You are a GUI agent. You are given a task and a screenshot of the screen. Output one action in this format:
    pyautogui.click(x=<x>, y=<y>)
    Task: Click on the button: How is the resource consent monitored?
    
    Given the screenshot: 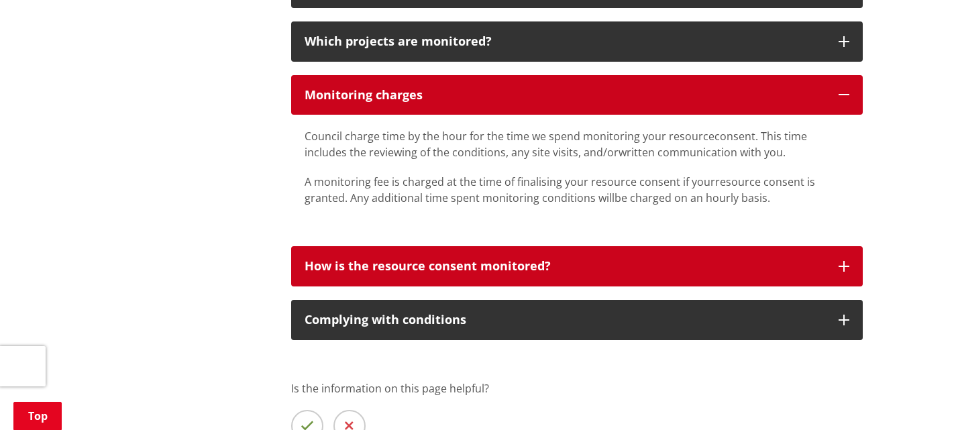 What is the action you would take?
    pyautogui.click(x=577, y=266)
    